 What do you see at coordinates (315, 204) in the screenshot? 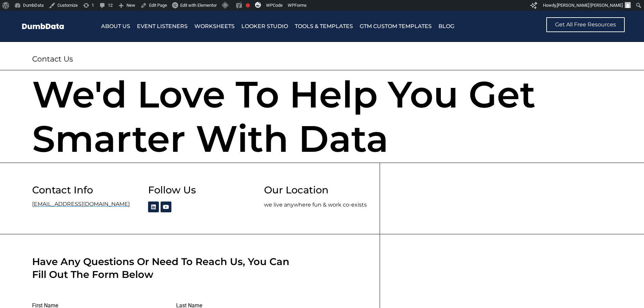
I see `span: we live anywhere fun & work co-exists` at bounding box center [315, 204].